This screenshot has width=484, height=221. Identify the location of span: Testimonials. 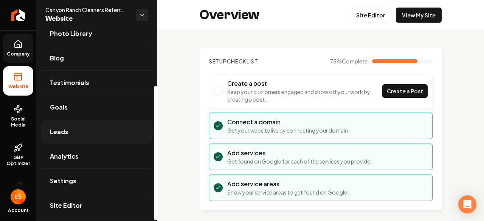
(70, 83).